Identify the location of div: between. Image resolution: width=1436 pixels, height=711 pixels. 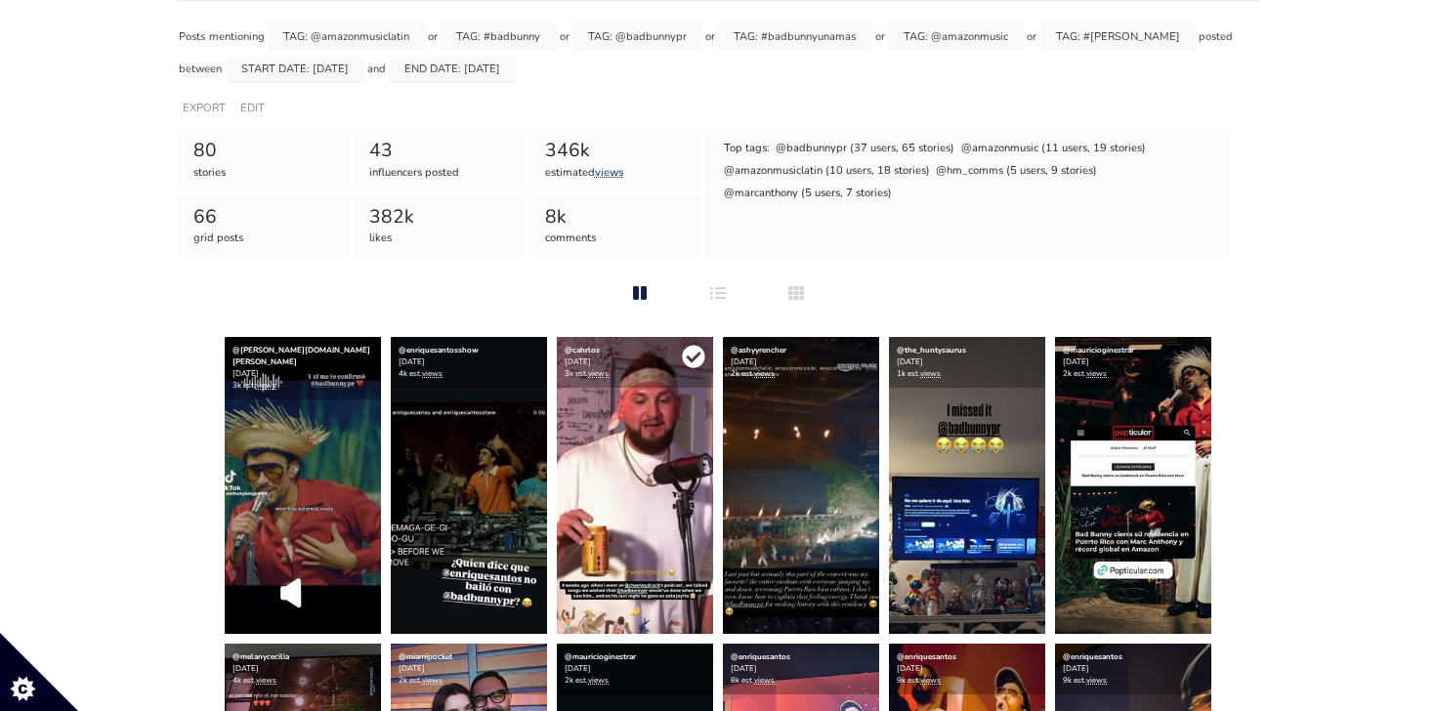
(200, 69).